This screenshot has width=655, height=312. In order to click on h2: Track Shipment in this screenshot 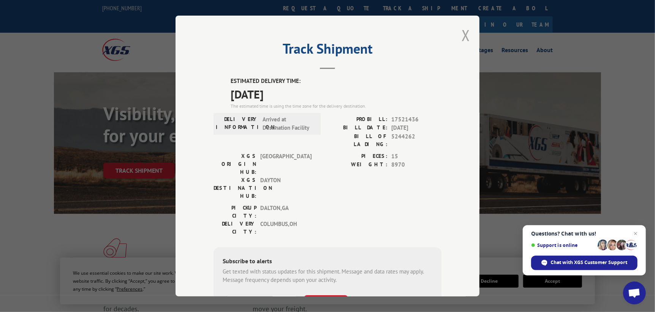, I will do `click(328, 51)`.